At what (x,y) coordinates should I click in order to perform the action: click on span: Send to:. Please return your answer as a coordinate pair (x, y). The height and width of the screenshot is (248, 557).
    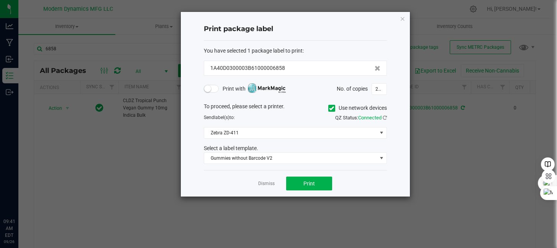
    Looking at the image, I should click on (219, 117).